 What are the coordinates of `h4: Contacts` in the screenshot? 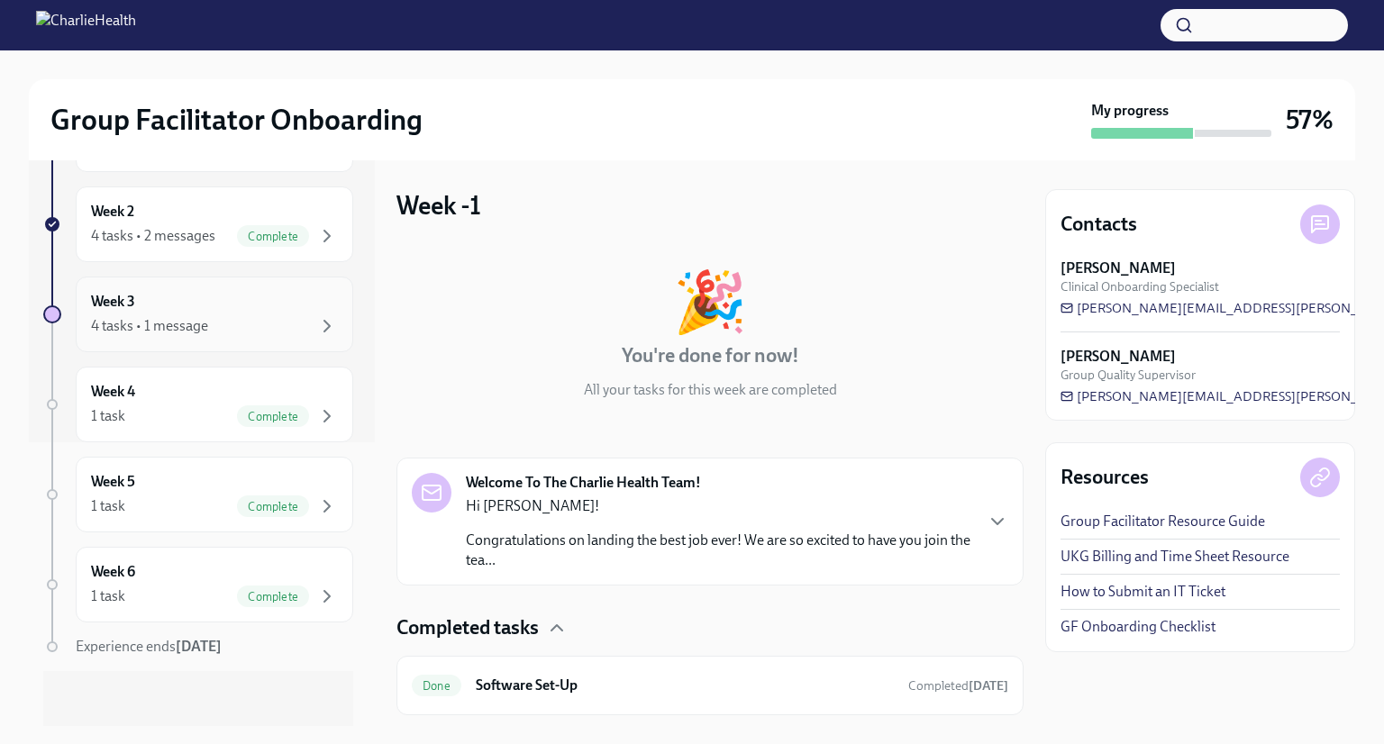 It's located at (1099, 224).